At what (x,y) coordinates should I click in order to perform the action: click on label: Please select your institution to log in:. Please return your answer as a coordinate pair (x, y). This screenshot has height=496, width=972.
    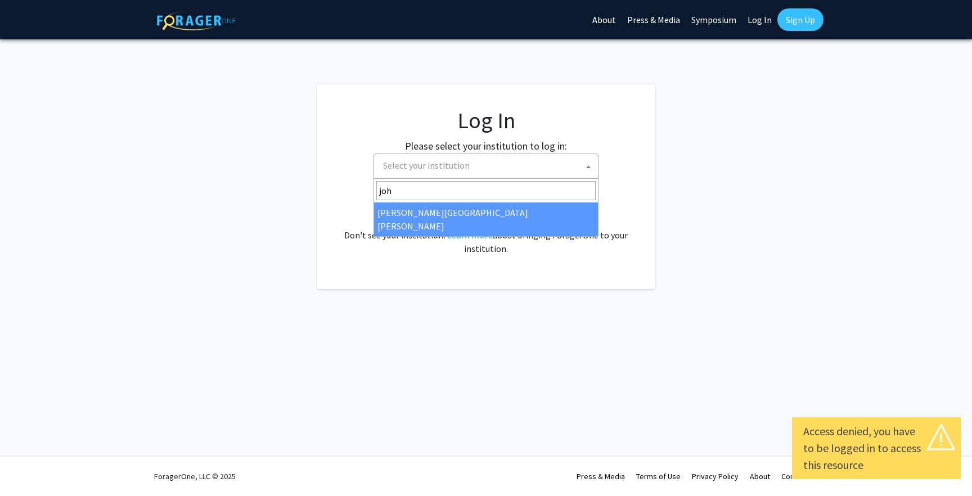
    Looking at the image, I should click on (486, 146).